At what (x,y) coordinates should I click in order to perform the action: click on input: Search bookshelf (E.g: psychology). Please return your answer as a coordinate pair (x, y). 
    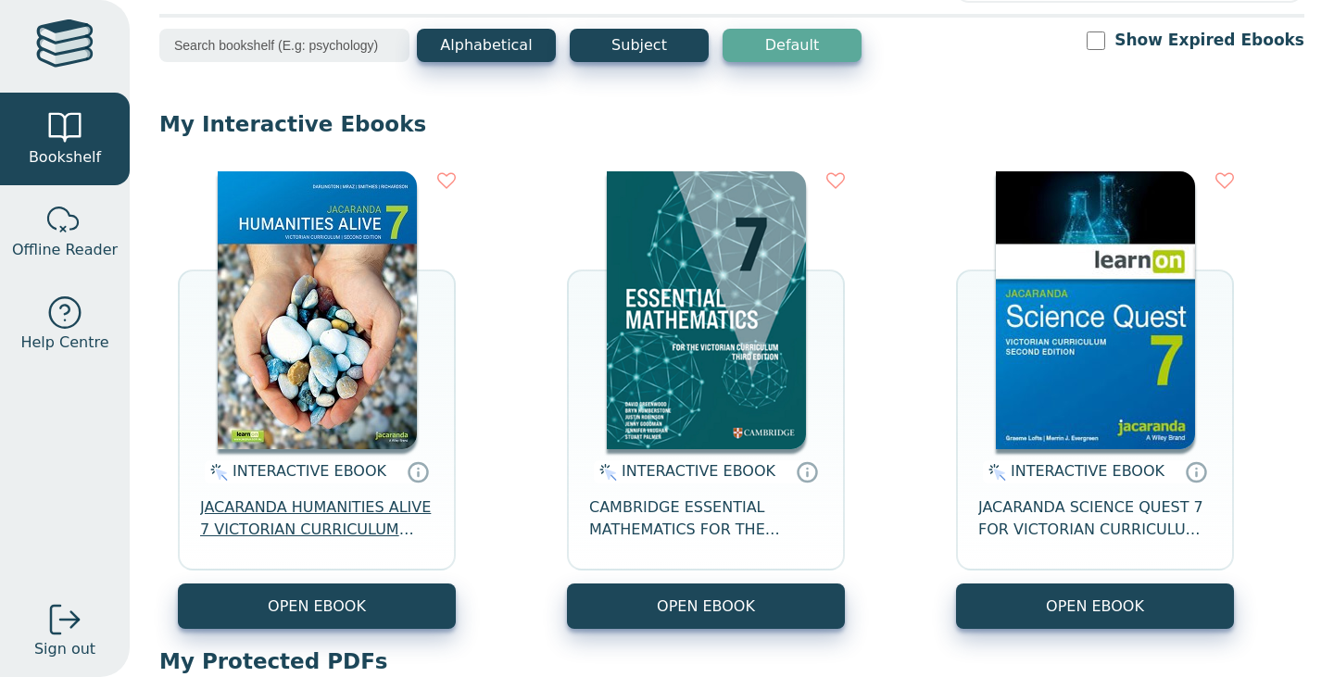
    Looking at the image, I should click on (284, 45).